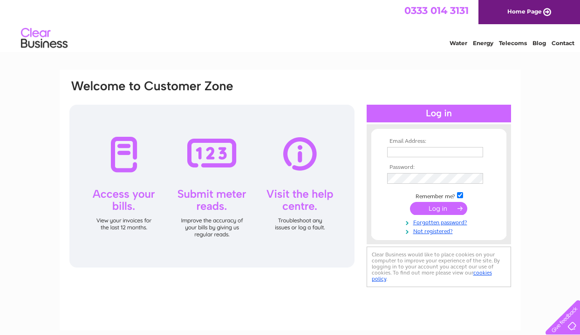  I want to click on div: Clear Business would like to place cookies on your computer to improve your experience of the sit..., so click(439, 267).